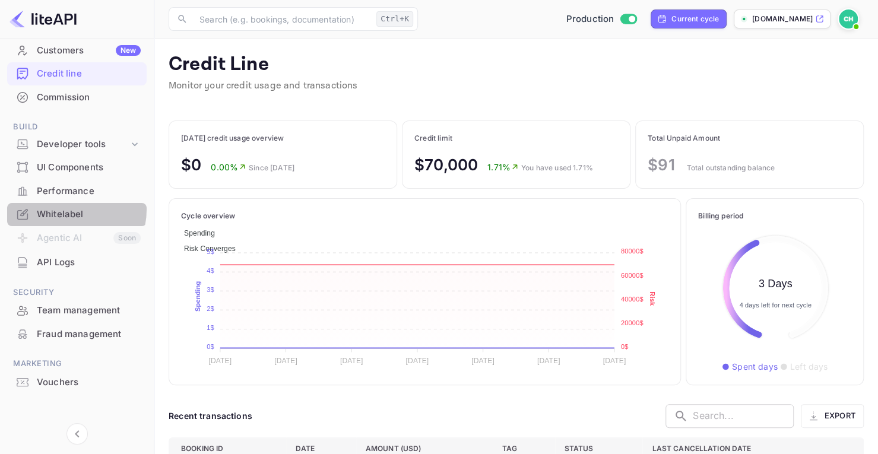  What do you see at coordinates (77, 364) in the screenshot?
I see `span: Marketing` at bounding box center [77, 364].